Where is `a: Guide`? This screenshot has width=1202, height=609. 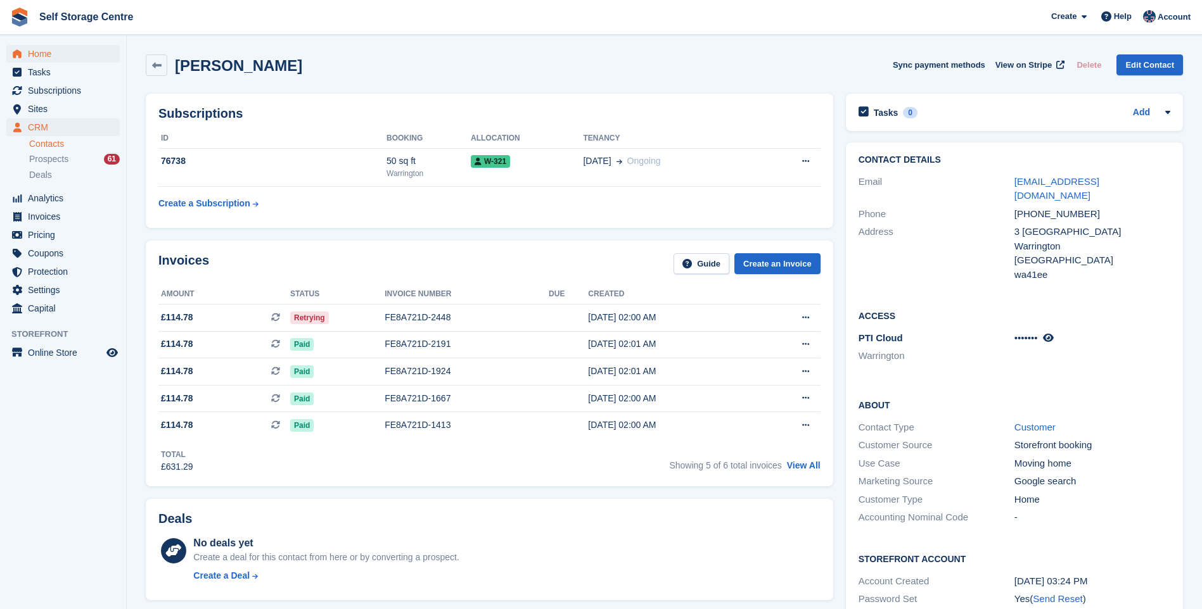
a: Guide is located at coordinates (701, 264).